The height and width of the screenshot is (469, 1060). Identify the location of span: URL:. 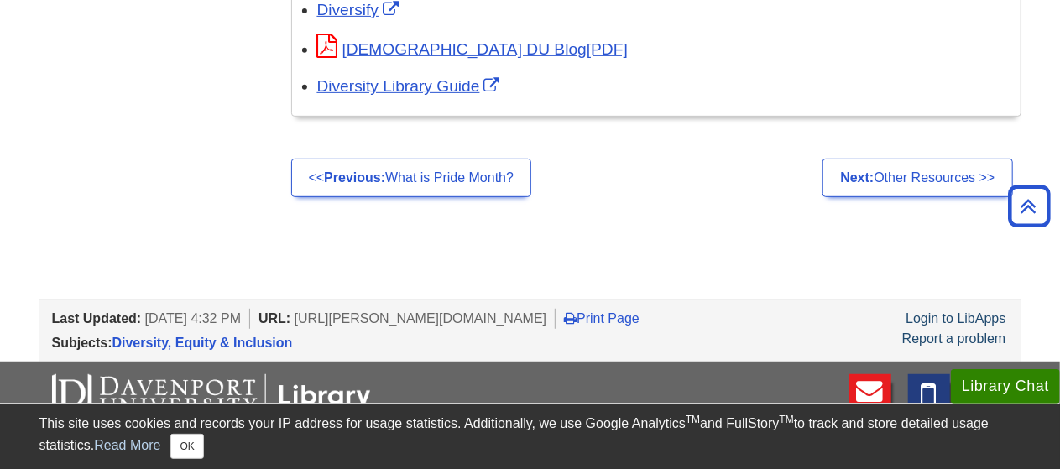
(275, 318).